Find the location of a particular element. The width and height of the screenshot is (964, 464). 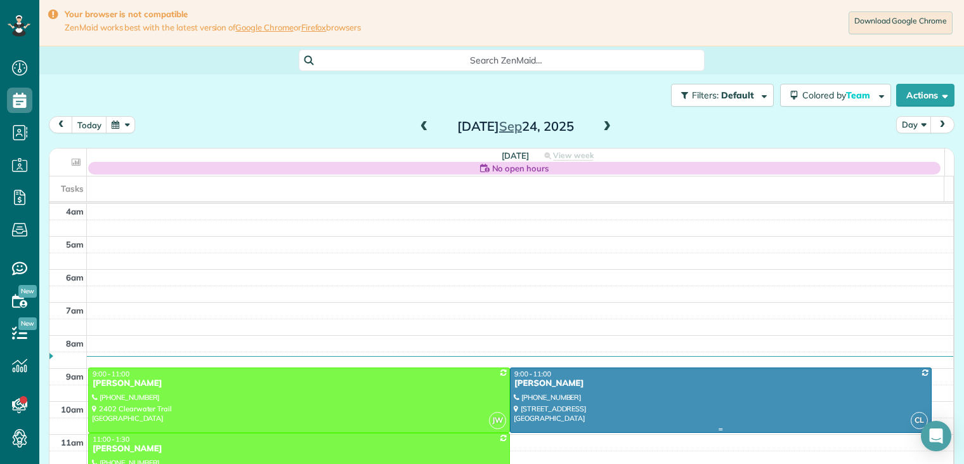

button: today is located at coordinates (89, 124).